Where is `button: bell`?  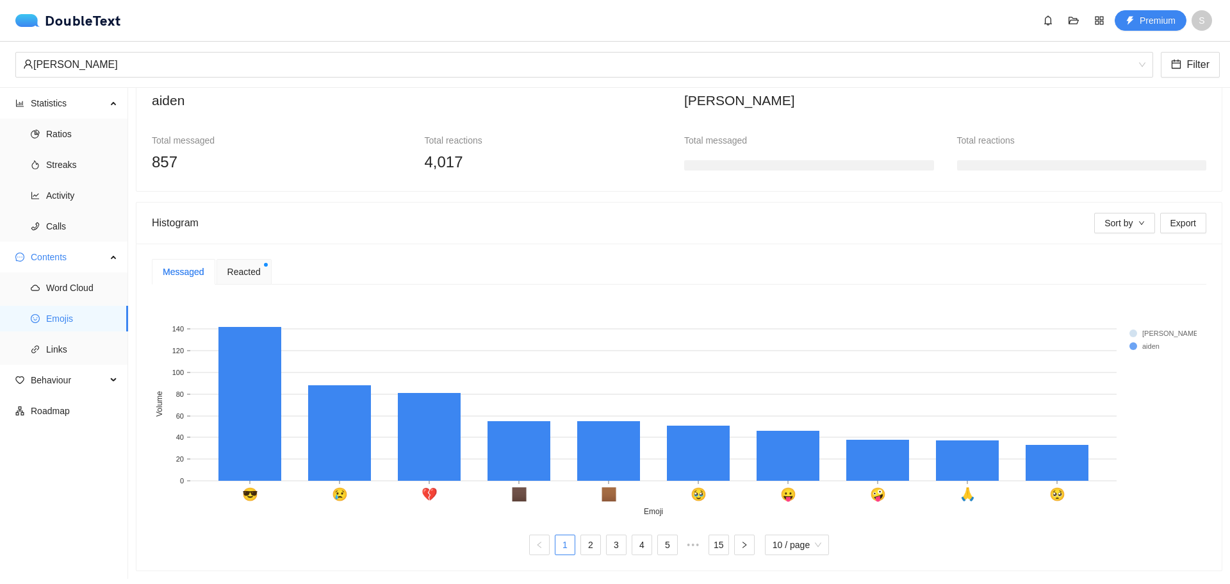
button: bell is located at coordinates (1048, 20).